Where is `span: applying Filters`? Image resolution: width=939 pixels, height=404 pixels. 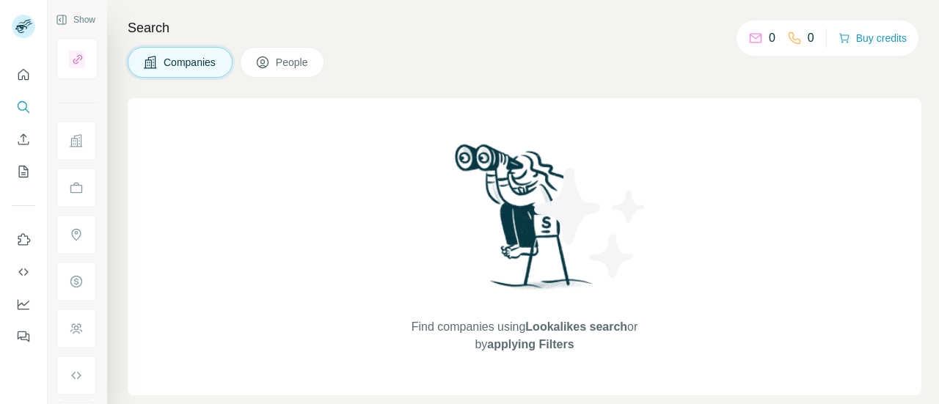 span: applying Filters is located at coordinates (530, 344).